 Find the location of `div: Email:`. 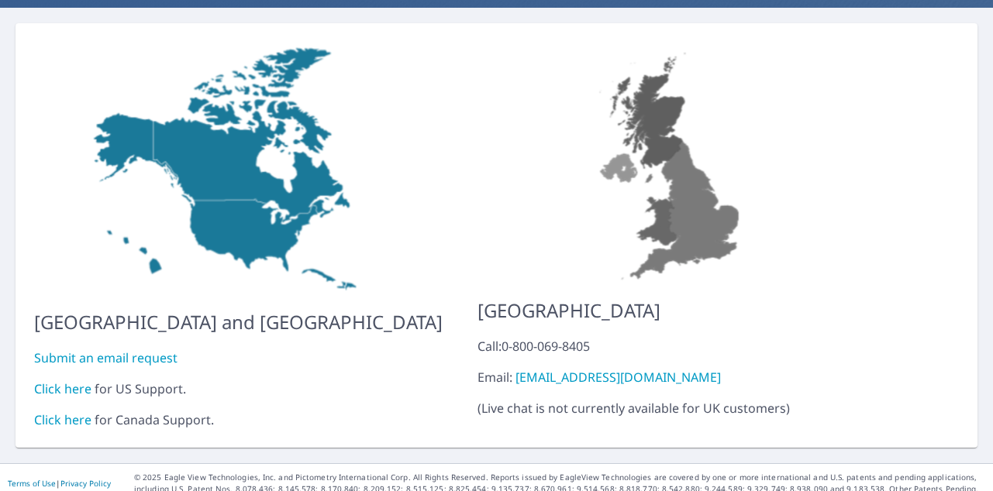

div: Email: is located at coordinates (672, 377).